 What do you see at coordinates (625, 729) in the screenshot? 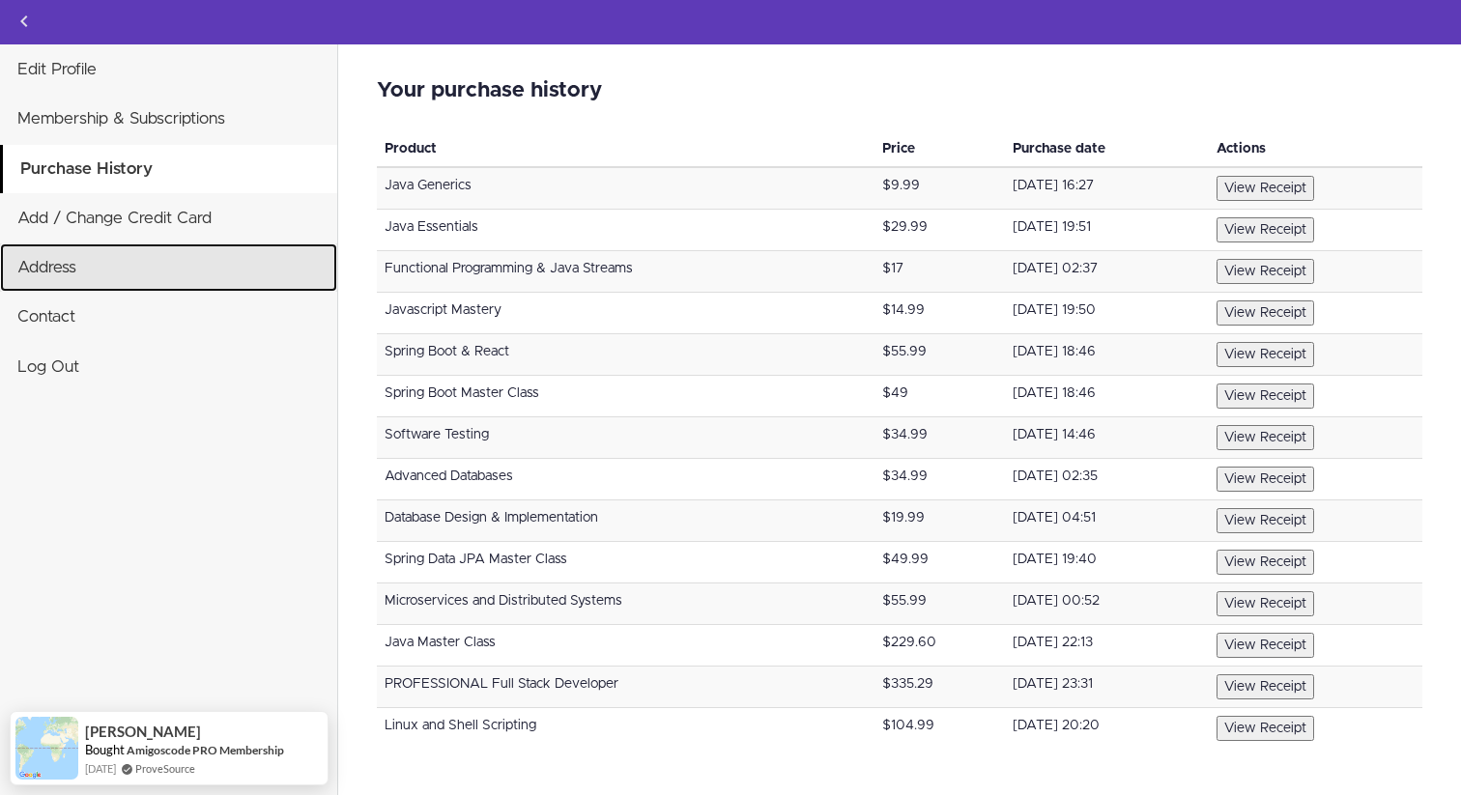
I see `td: Linux and Shell Scripting` at bounding box center [625, 729].